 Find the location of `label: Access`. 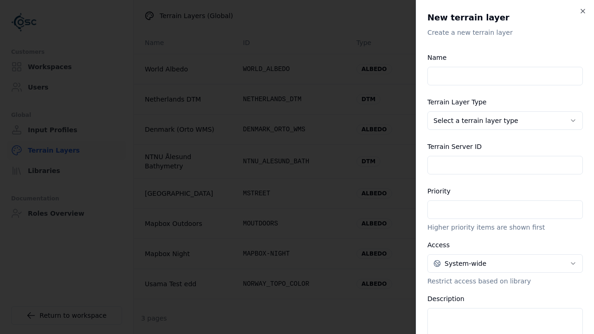

label: Access is located at coordinates (439, 245).